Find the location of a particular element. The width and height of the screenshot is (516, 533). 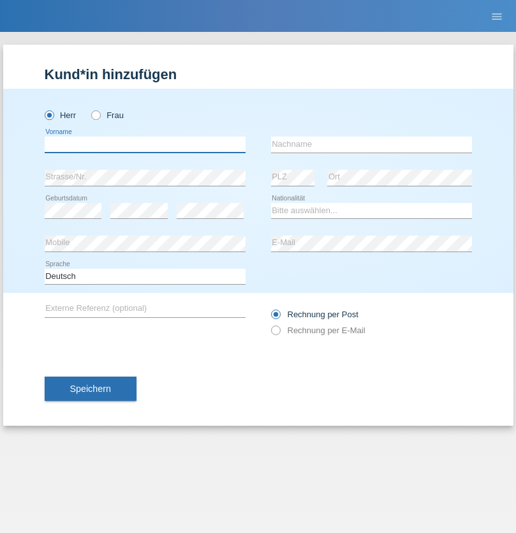

button: Speichern is located at coordinates (91, 389).